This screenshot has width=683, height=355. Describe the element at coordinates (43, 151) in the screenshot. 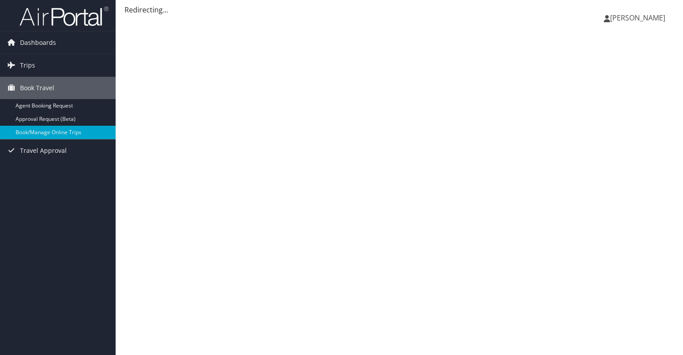

I see `span: Travel Approval` at that location.